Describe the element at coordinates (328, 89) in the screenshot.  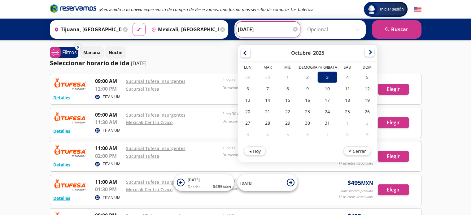
I see `div: 10-Oct-25` at that location.